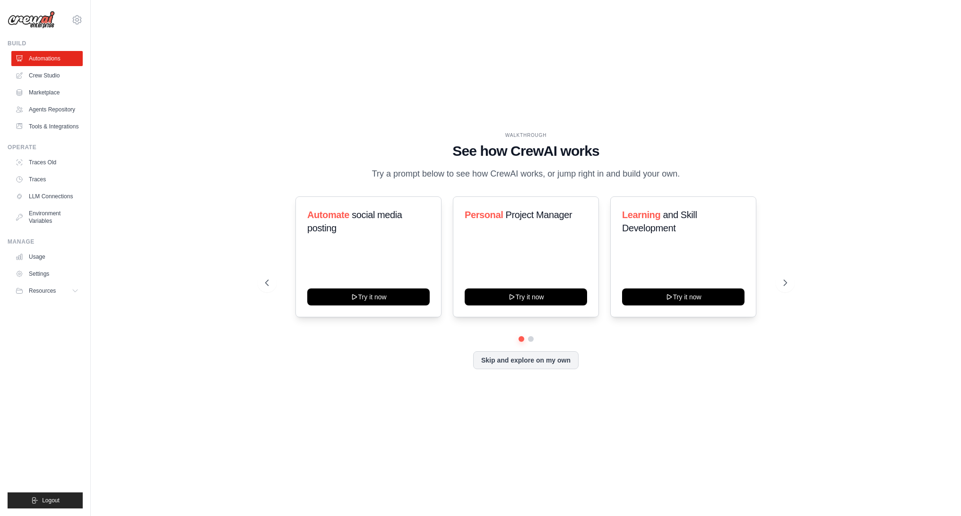 The width and height of the screenshot is (961, 516). I want to click on a: Crew Studio, so click(47, 76).